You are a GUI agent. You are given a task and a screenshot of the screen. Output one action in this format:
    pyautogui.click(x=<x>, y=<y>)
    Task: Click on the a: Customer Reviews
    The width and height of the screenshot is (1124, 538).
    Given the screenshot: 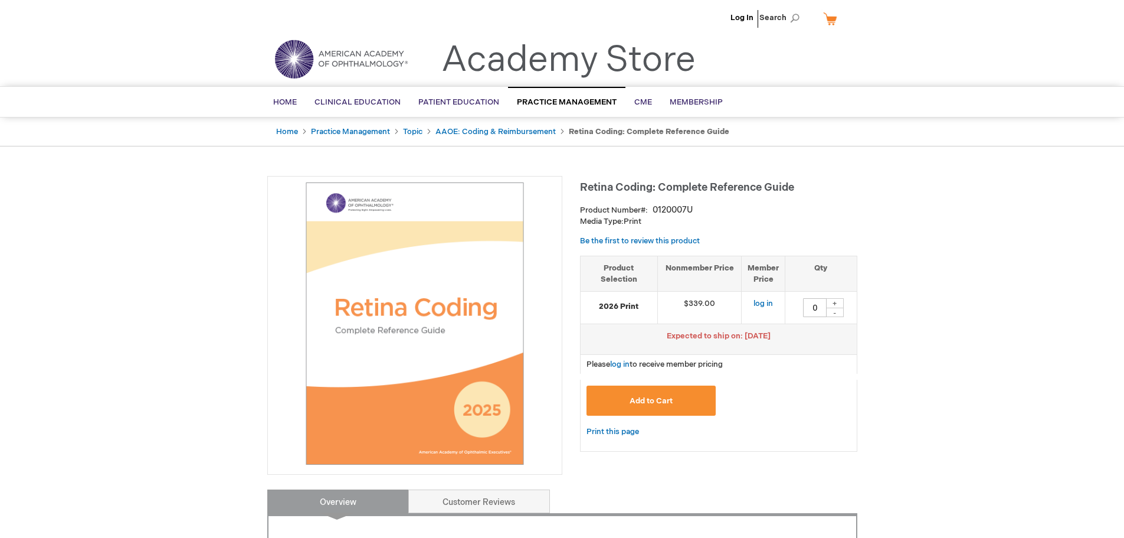 What is the action you would take?
    pyautogui.click(x=479, y=501)
    